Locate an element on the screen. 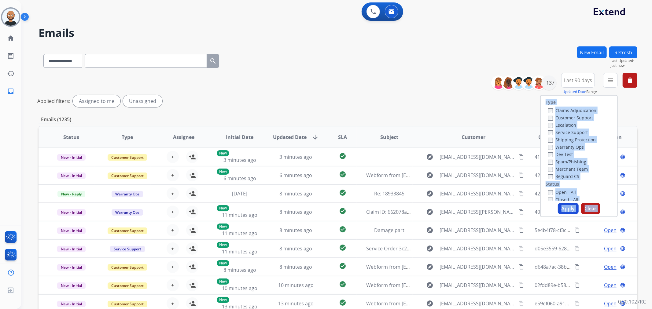 The height and width of the screenshot is (309, 652). label: Merchant Team is located at coordinates (568, 169).